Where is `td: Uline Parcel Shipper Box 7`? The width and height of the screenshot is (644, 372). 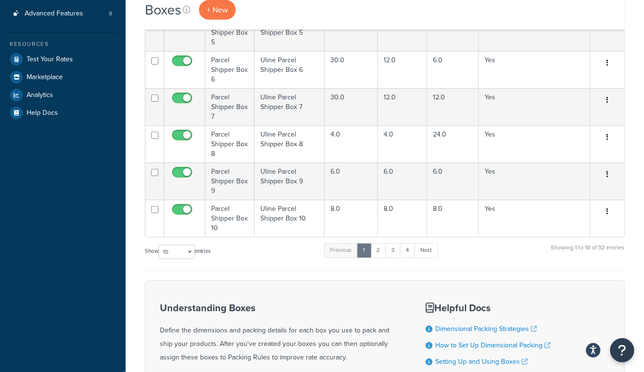
td: Uline Parcel Shipper Box 7 is located at coordinates (290, 107).